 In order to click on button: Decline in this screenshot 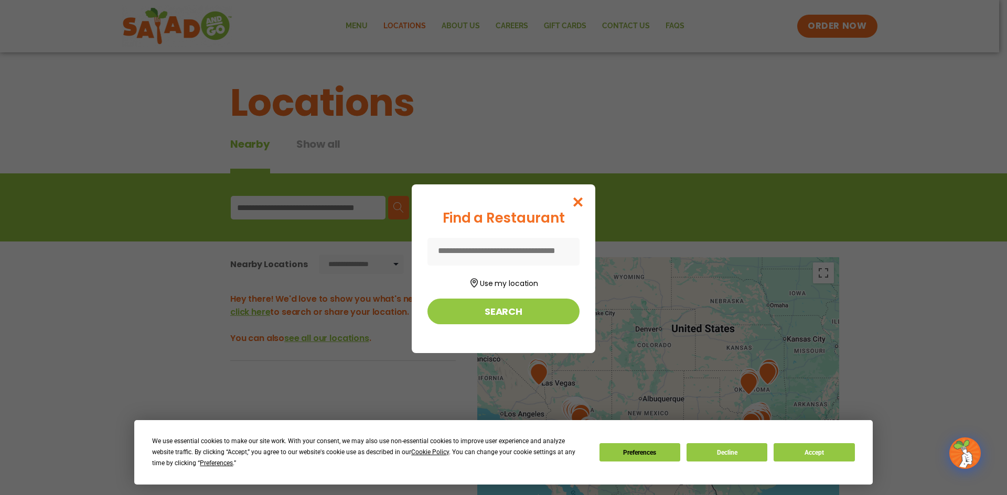, I will do `click(727, 452)`.